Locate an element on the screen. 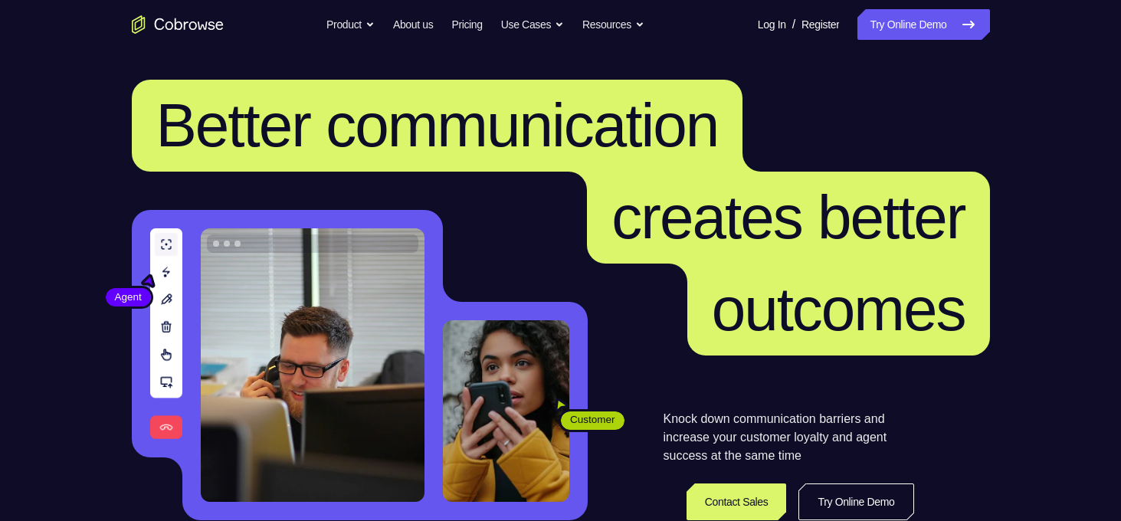 The image size is (1121, 521). a: Pricing is located at coordinates (467, 25).